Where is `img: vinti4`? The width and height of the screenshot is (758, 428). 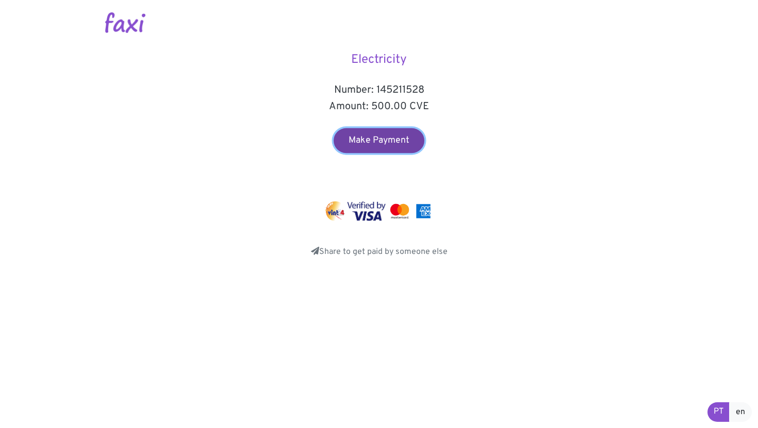
img: vinti4 is located at coordinates (335, 211).